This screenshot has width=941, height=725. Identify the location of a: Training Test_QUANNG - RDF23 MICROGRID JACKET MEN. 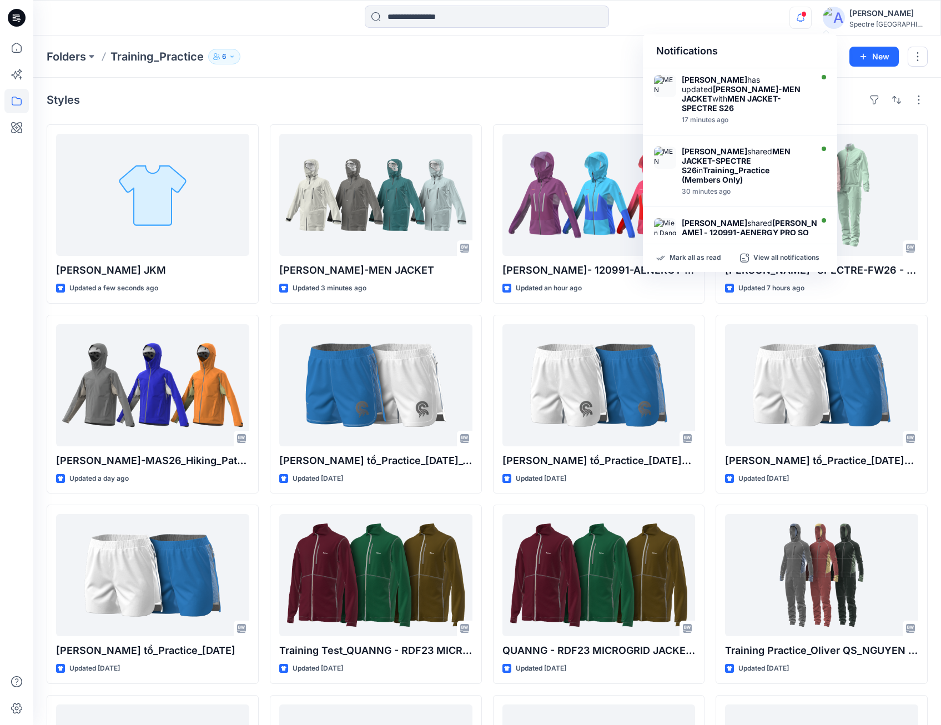
(376, 575).